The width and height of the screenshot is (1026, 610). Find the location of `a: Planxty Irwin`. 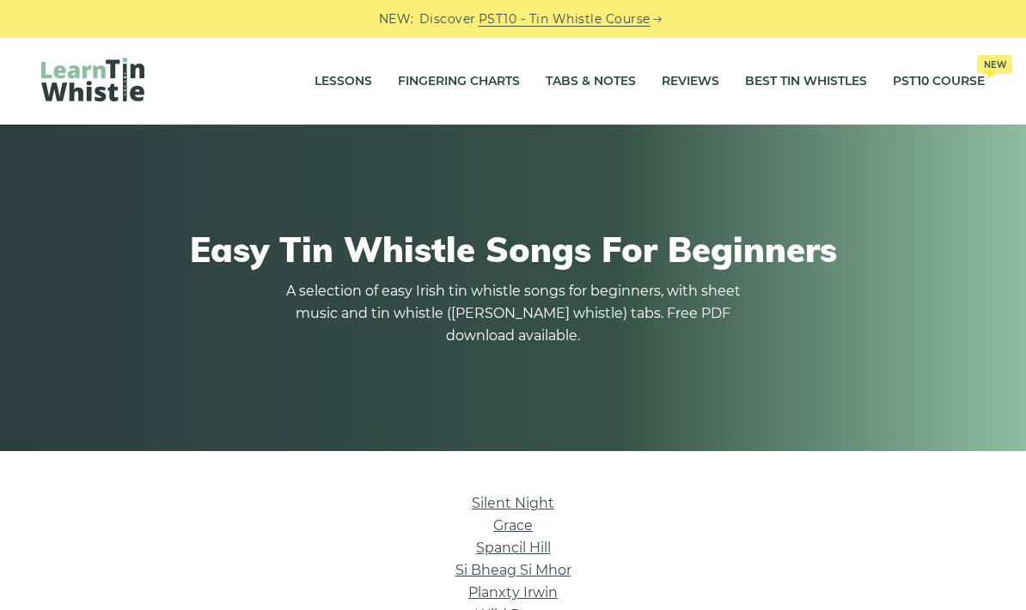

a: Planxty Irwin is located at coordinates (513, 592).